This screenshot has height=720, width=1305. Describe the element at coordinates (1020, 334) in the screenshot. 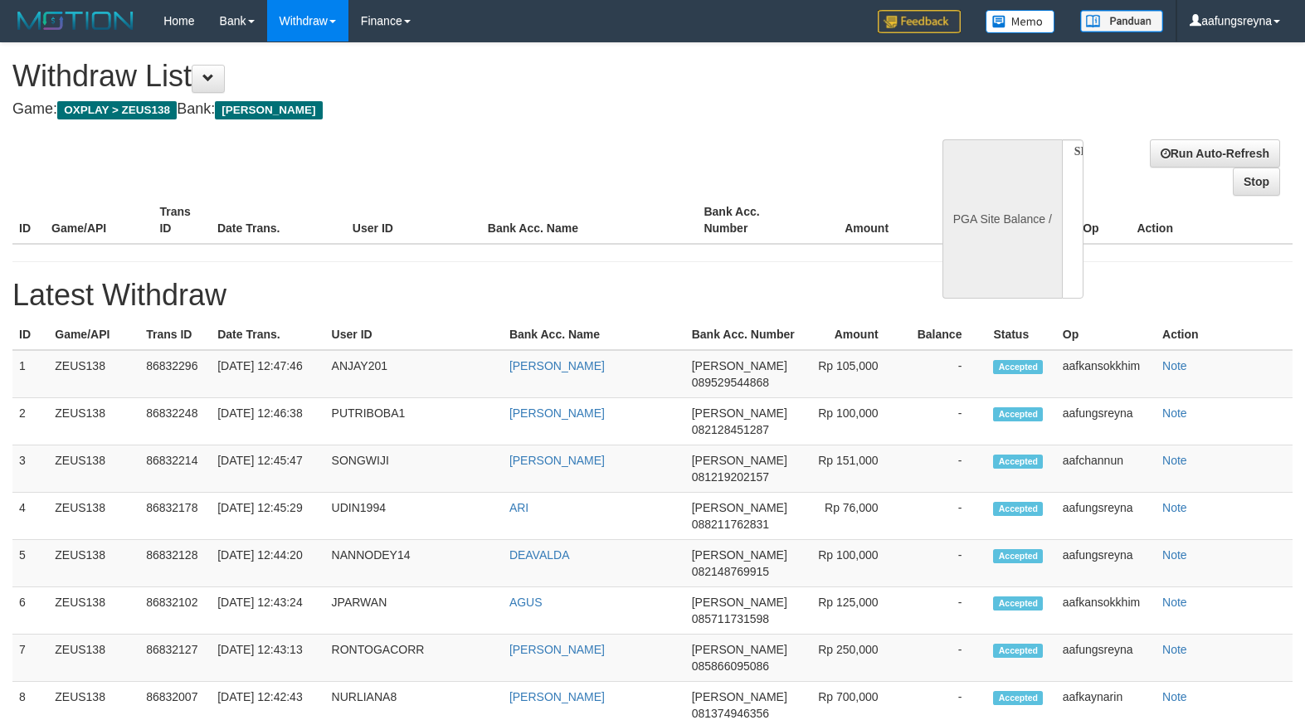

I see `th: Status` at that location.